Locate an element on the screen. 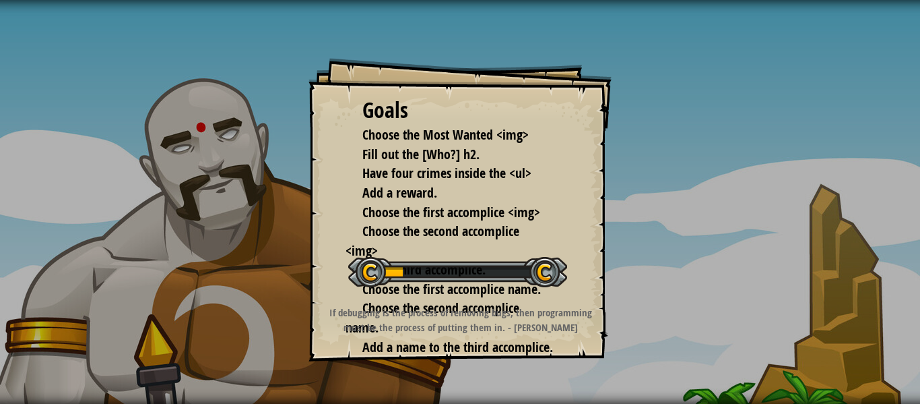  span: Have four crimes inside the <ul> is located at coordinates (447, 172).